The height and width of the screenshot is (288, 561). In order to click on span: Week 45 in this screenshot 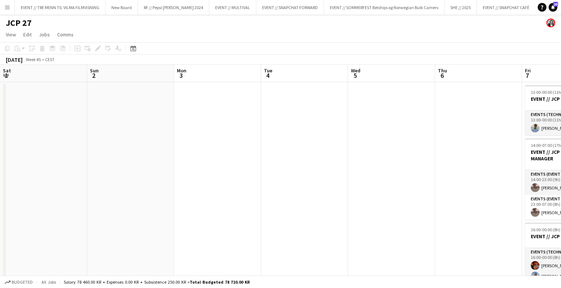, I will do `click(33, 59)`.